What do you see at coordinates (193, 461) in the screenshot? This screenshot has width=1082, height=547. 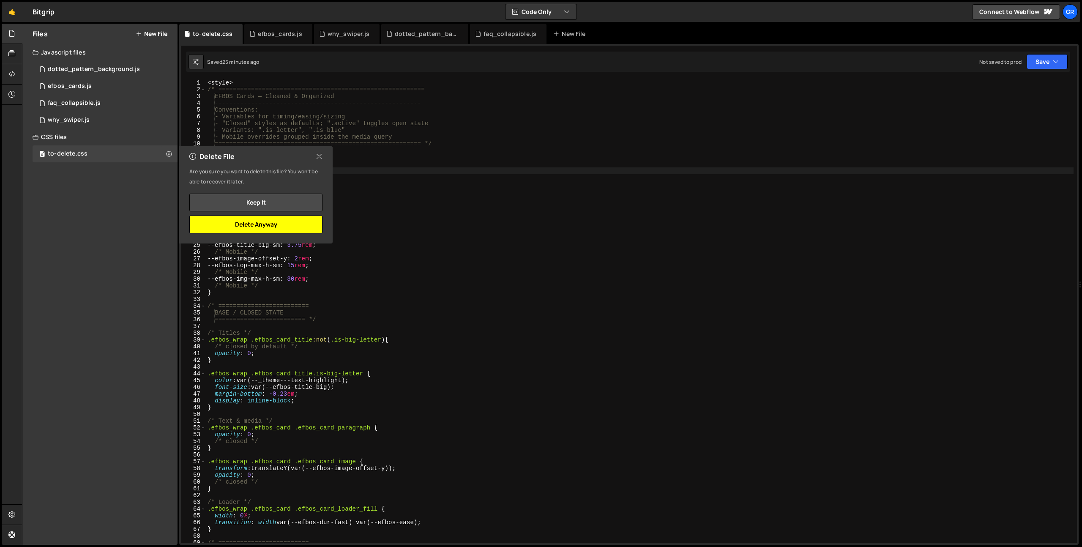 I see `div: 57` at bounding box center [193, 461].